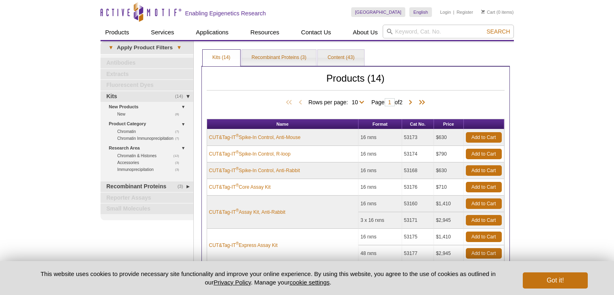 This screenshot has height=295, width=614. I want to click on a: ▾Apply Product Filters▾, so click(147, 48).